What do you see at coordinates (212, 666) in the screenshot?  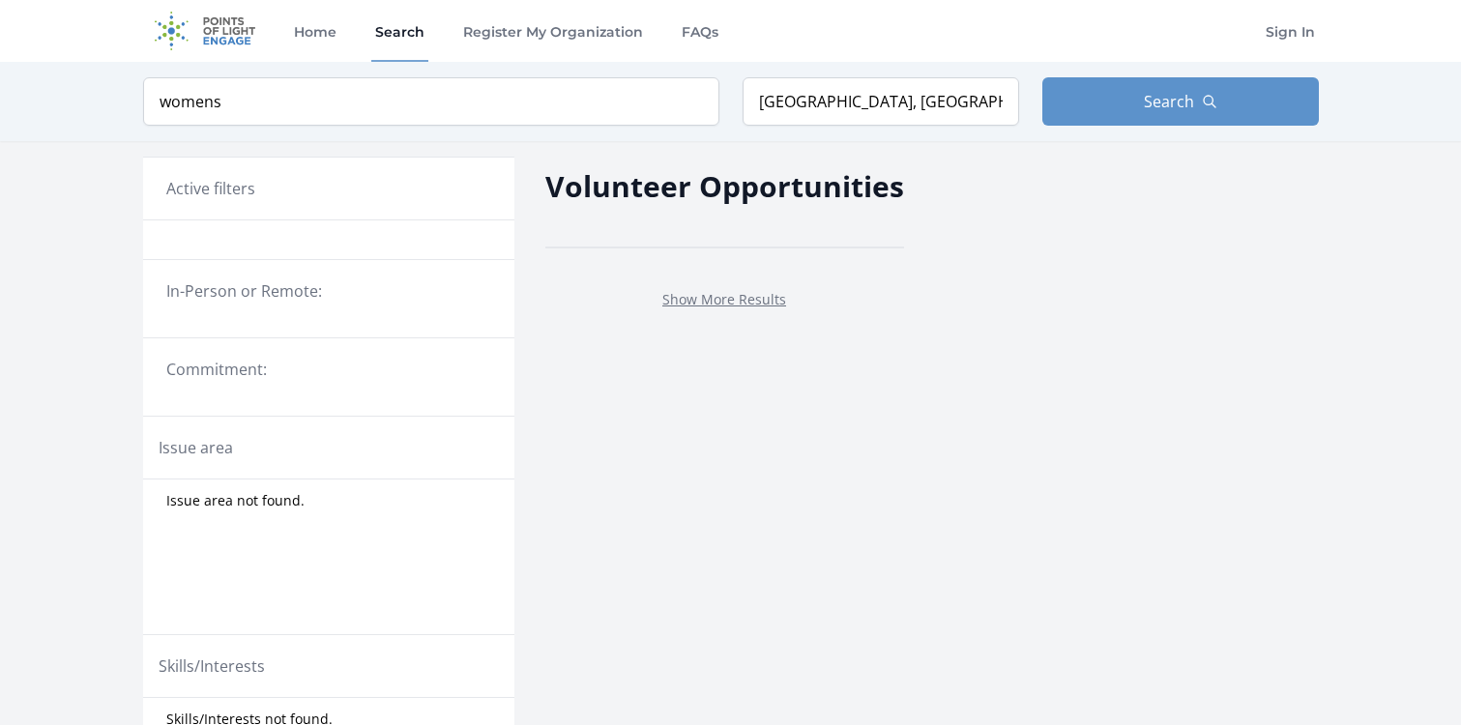 I see `legend: Skills/Interests` at bounding box center [212, 666].